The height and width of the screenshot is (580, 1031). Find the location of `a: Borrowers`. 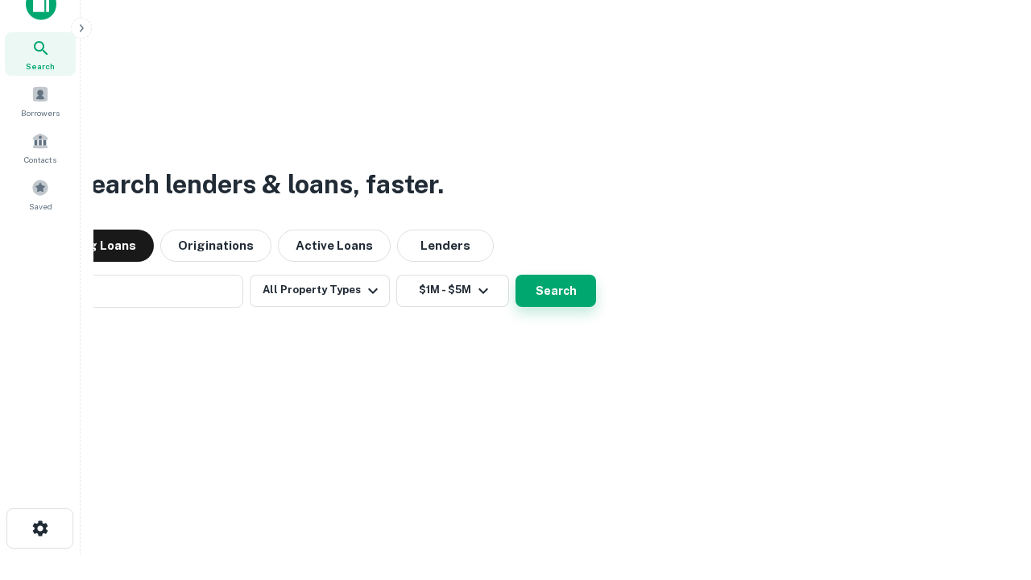

a: Borrowers is located at coordinates (40, 101).